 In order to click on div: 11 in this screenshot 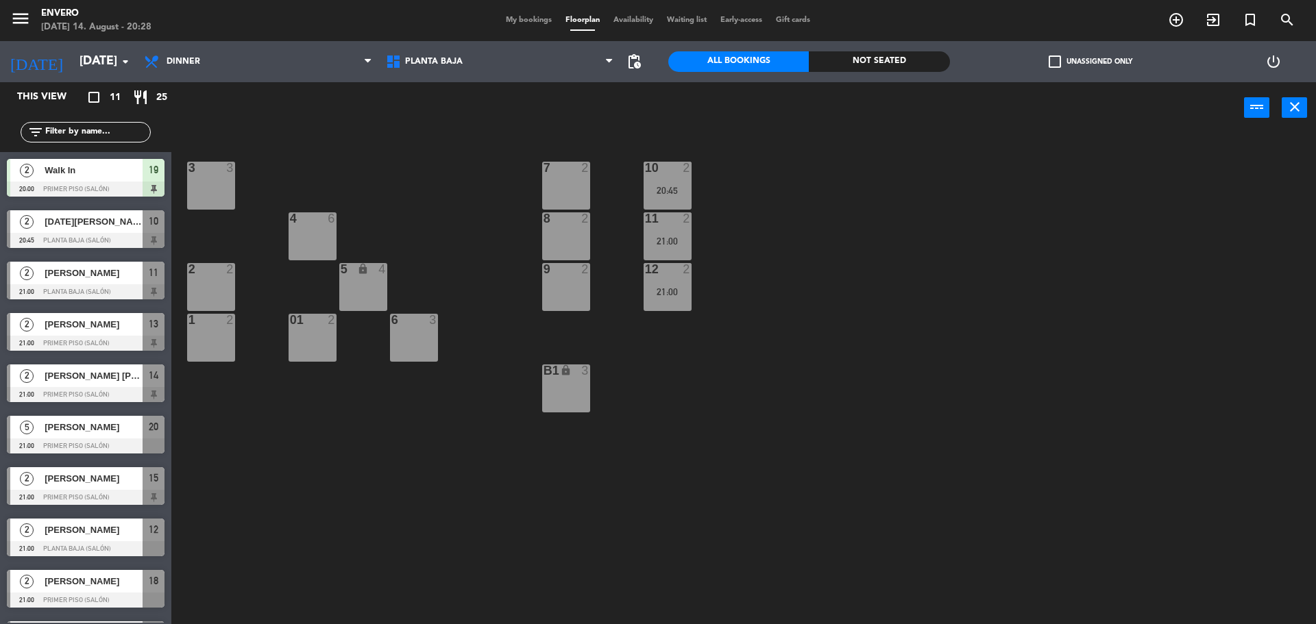, I will do `click(645, 219)`.